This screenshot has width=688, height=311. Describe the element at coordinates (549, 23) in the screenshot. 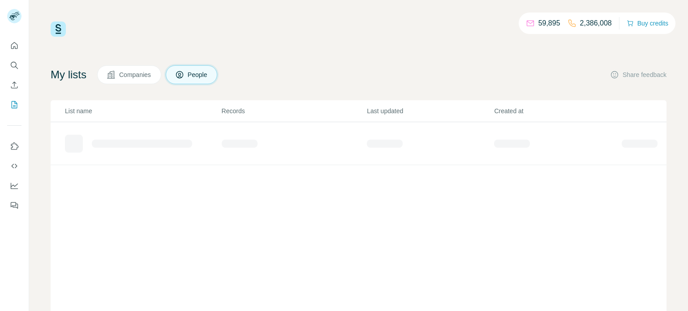

I see `p: 59,895` at that location.